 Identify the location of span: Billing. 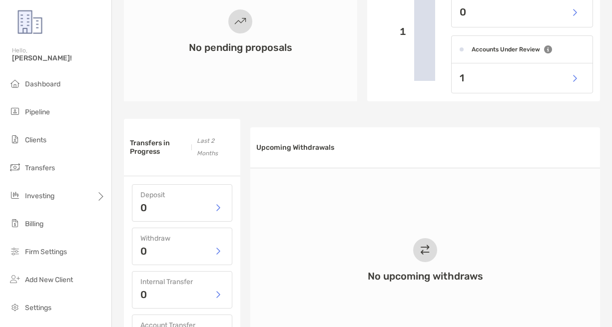
(34, 224).